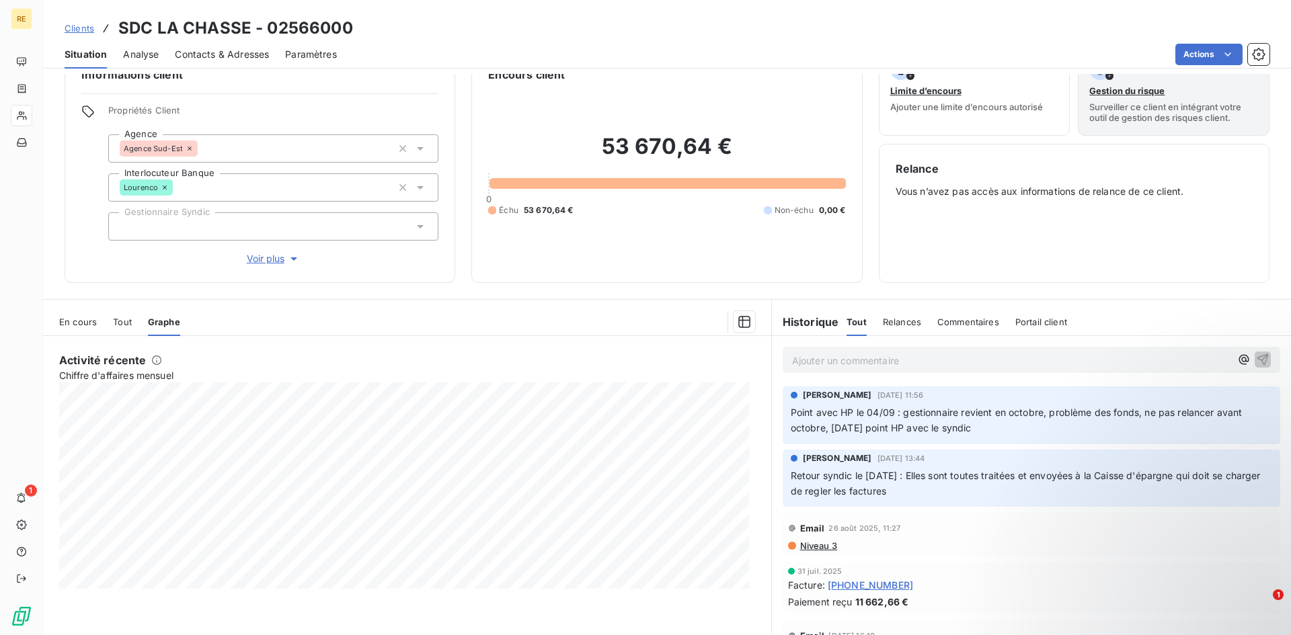  I want to click on span: Paramètres, so click(311, 54).